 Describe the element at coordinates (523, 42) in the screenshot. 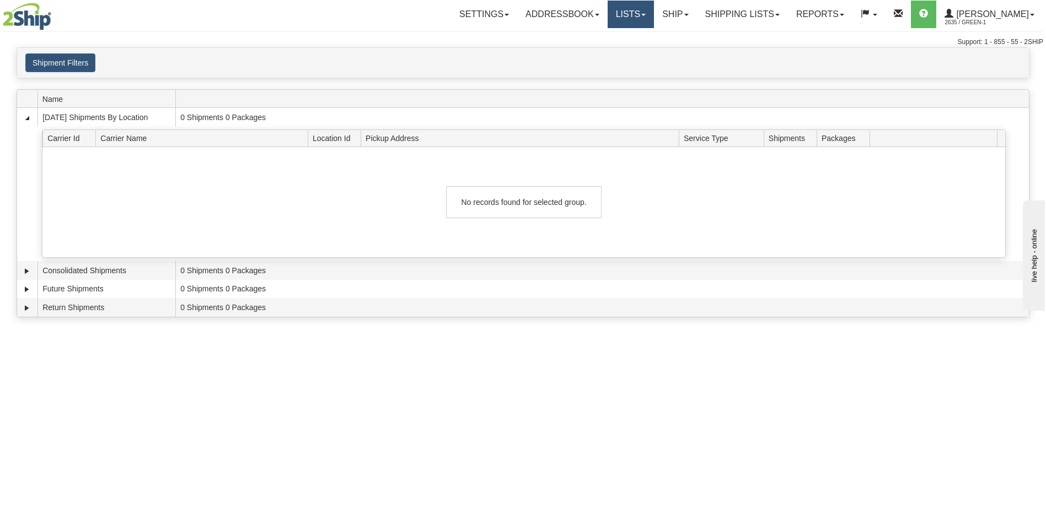

I see `div: Support: 1 - 855 - 55 - 2SHIP` at that location.